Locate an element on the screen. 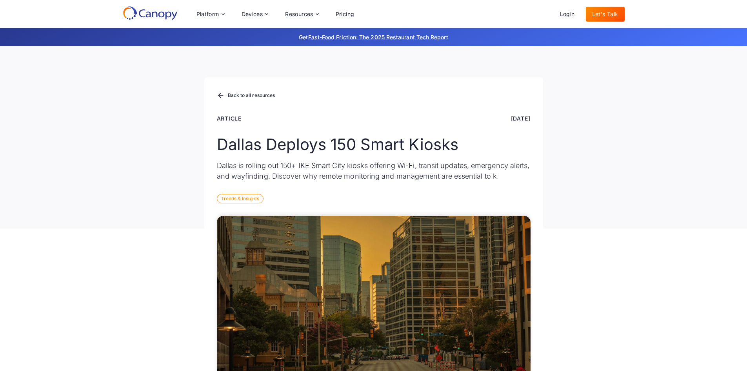 The height and width of the screenshot is (371, 747). a: Fast-Food Friction: The 2025 Restaurant Tech Report is located at coordinates (378, 37).